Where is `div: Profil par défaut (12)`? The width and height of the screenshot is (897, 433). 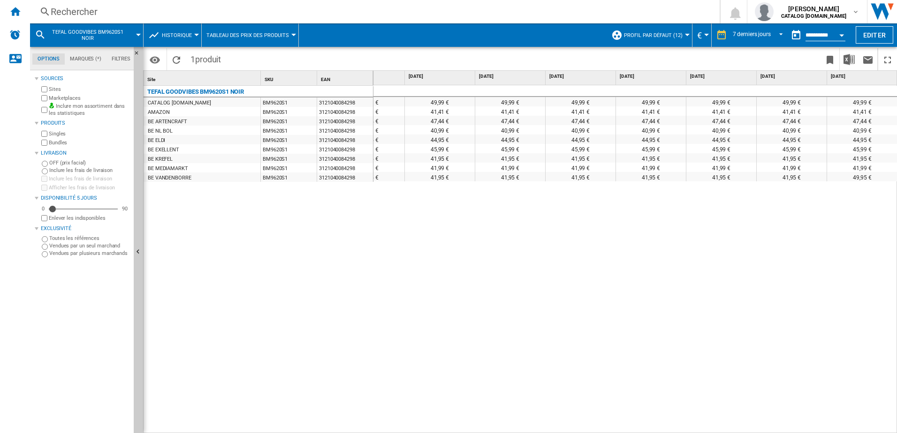 div: Profil par défaut (12) is located at coordinates (649, 35).